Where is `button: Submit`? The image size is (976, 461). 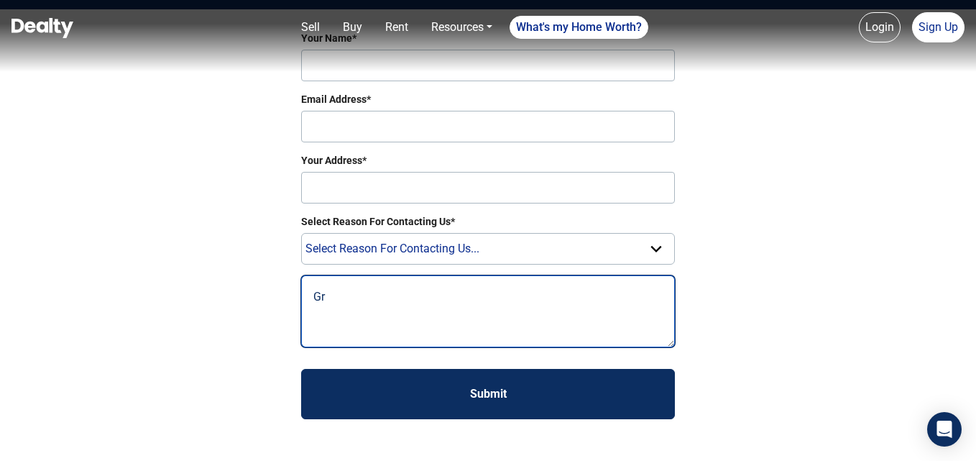
button: Submit is located at coordinates (488, 394).